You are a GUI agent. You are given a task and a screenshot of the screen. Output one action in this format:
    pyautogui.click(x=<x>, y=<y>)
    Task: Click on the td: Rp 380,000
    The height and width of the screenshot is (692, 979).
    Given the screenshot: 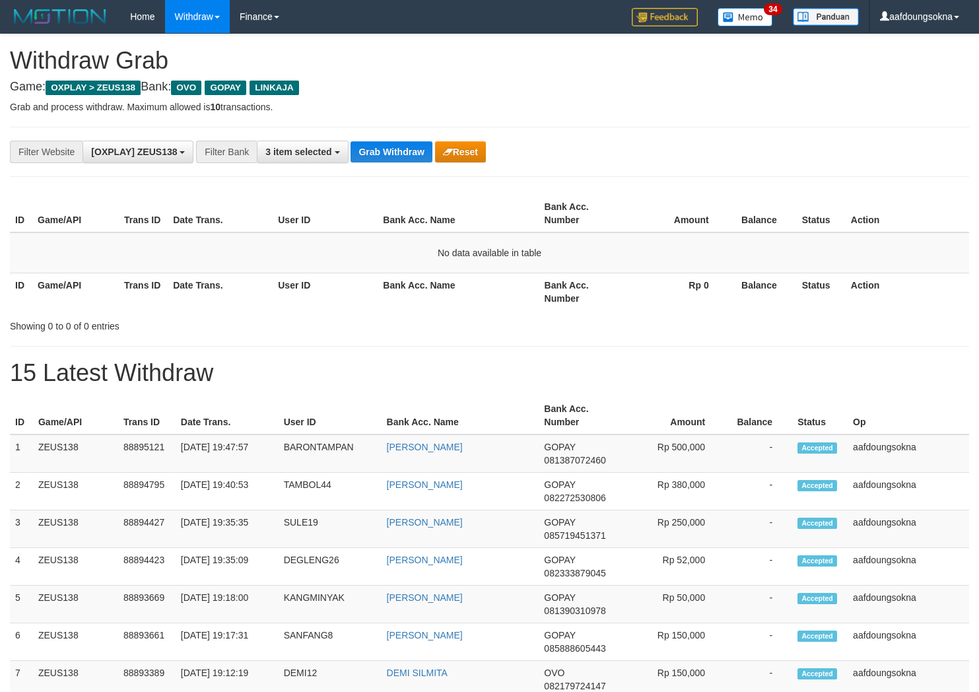 What is the action you would take?
    pyautogui.click(x=674, y=491)
    